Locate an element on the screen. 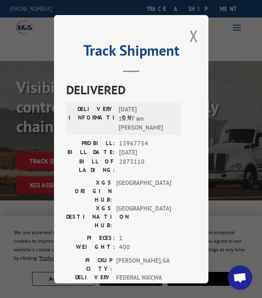  label: XGS ORIGIN HUB: is located at coordinates (89, 190).